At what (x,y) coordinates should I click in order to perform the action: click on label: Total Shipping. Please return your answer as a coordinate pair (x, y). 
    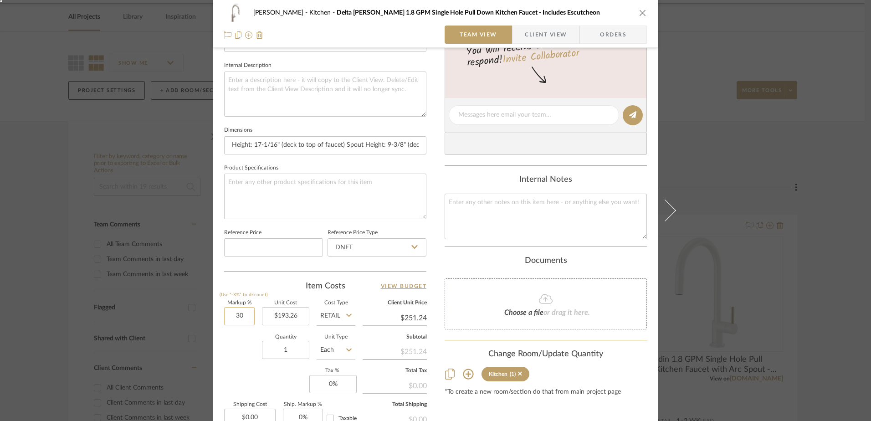
    Looking at the image, I should click on (394, 404).